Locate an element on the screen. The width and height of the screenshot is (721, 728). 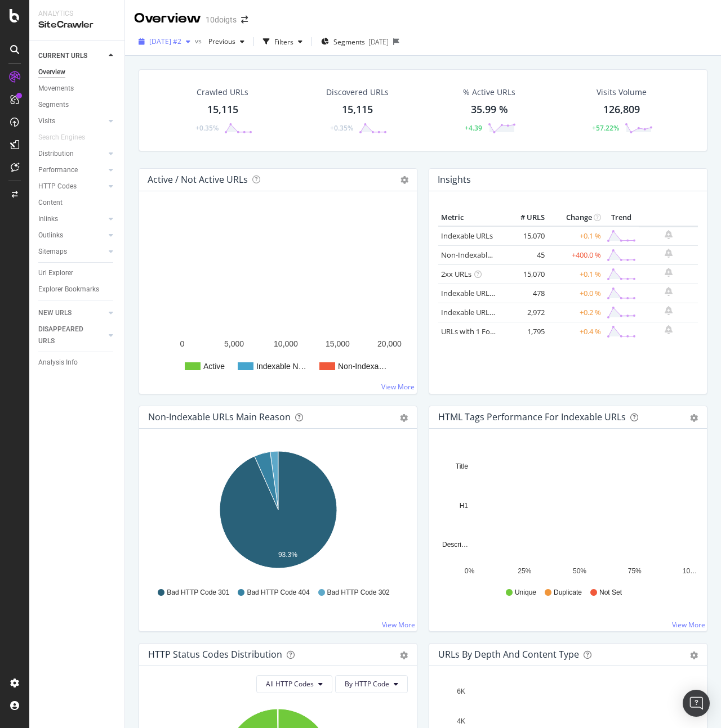
div: Explorer Bookmarks is located at coordinates (69, 289).